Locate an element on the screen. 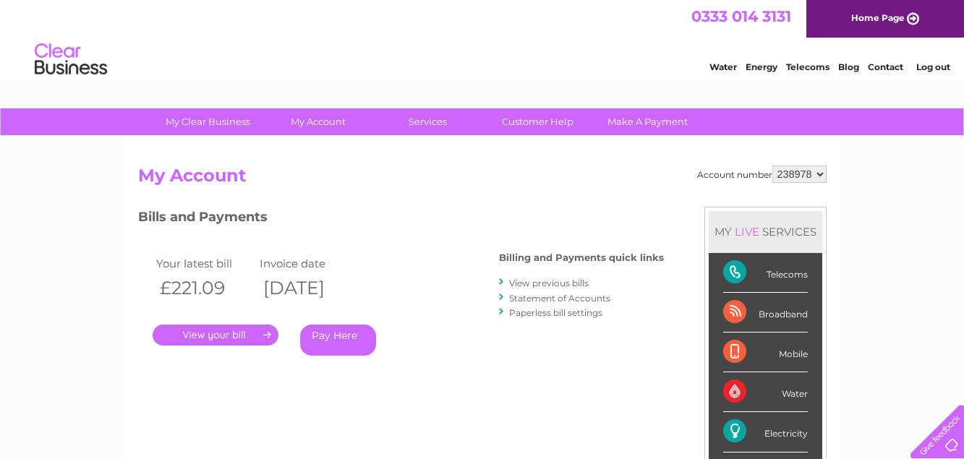  span: 0333 014 3131 is located at coordinates (741, 16).